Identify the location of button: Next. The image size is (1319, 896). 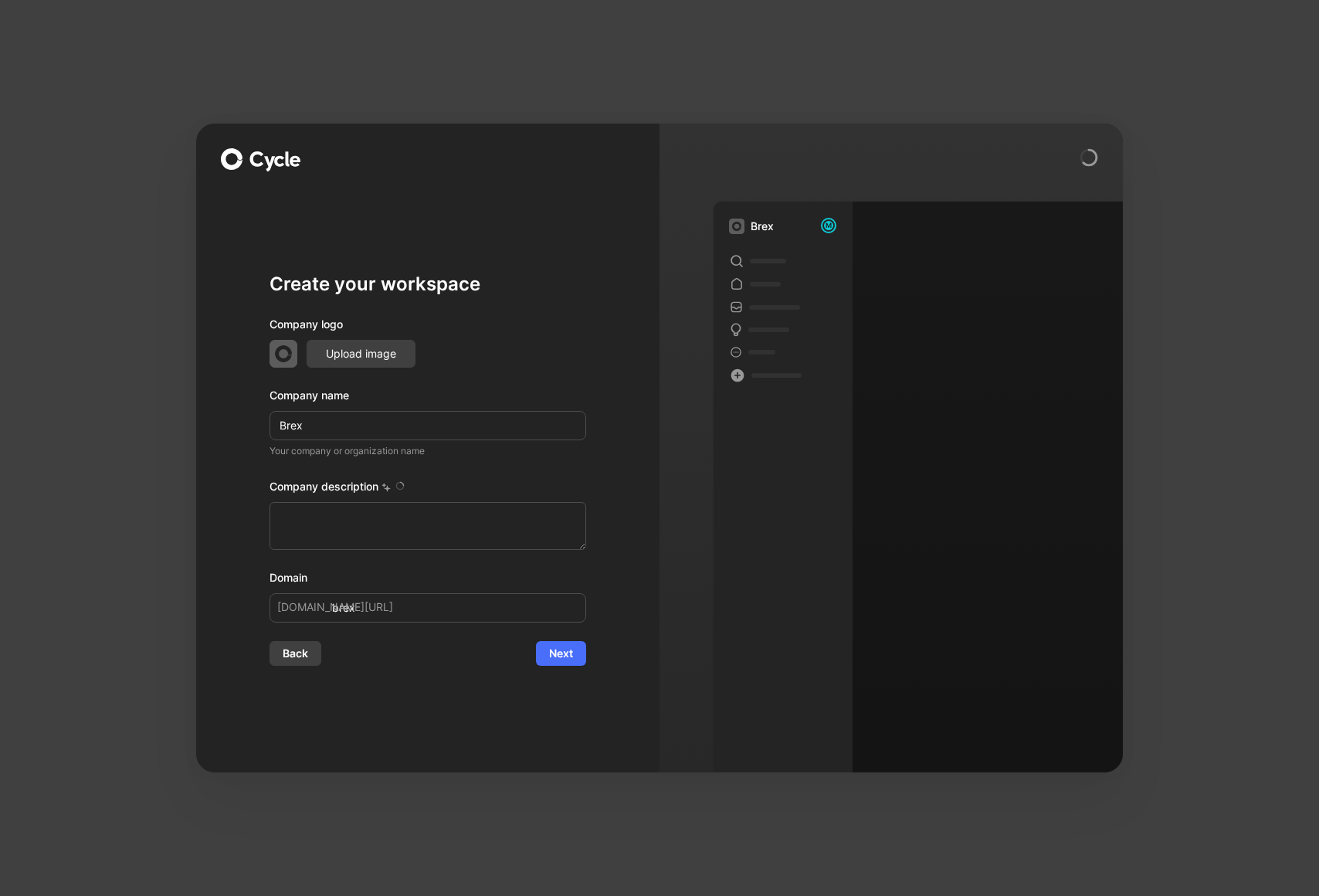
(561, 654).